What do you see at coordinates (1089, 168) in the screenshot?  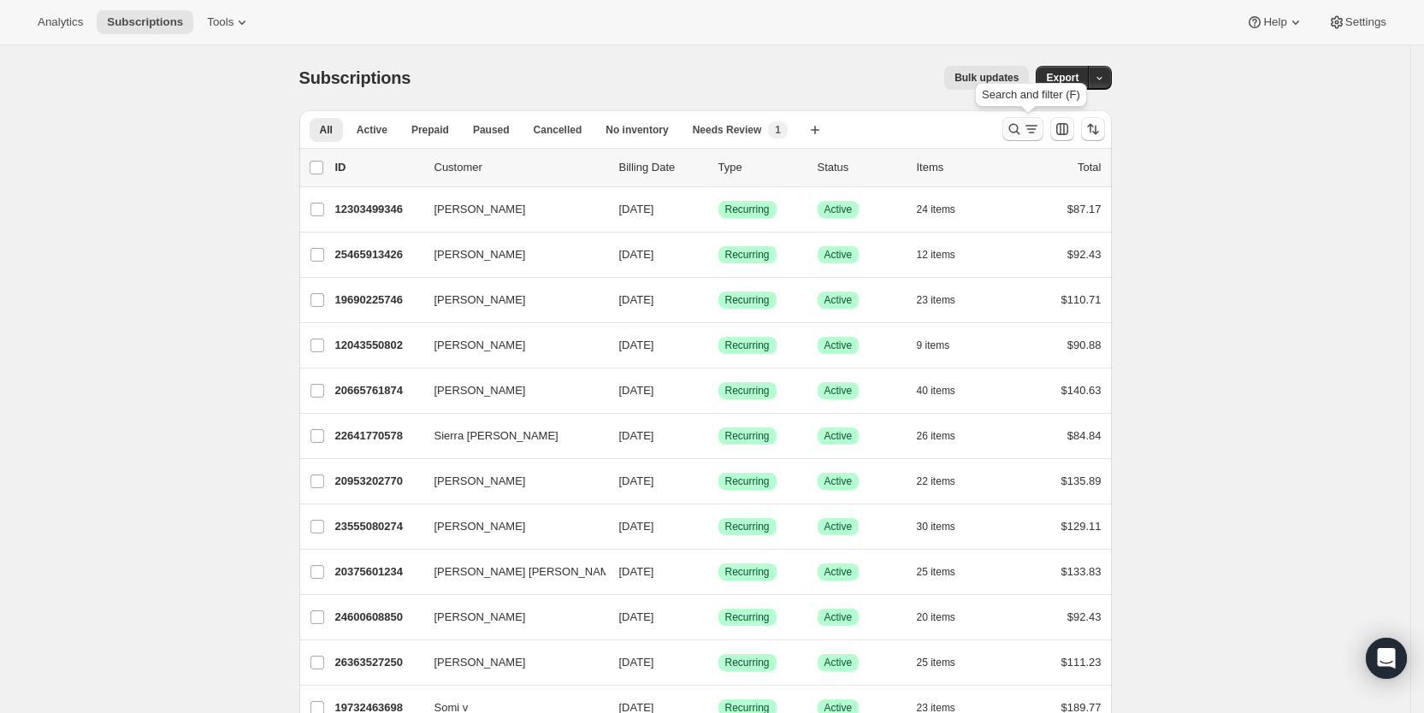 I see `p: Total` at bounding box center [1089, 168].